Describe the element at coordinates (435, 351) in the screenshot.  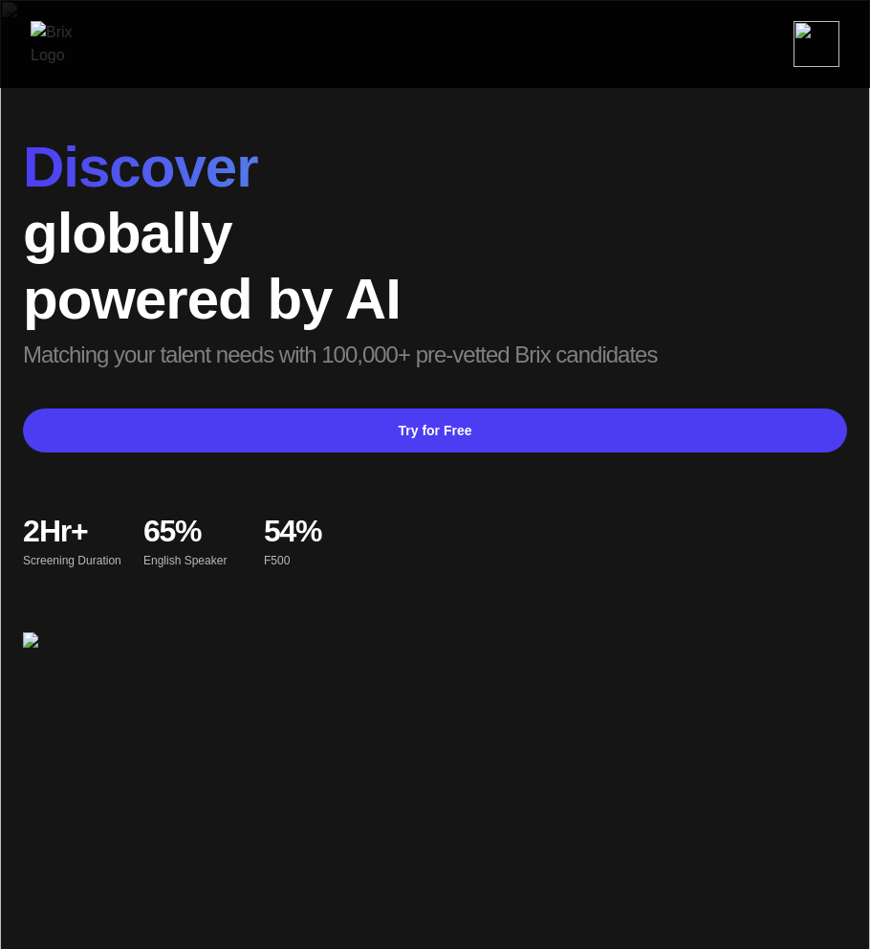
I see `span: Matching your talent needs with 100,000+ pre-vetted Brix candidates` at that location.